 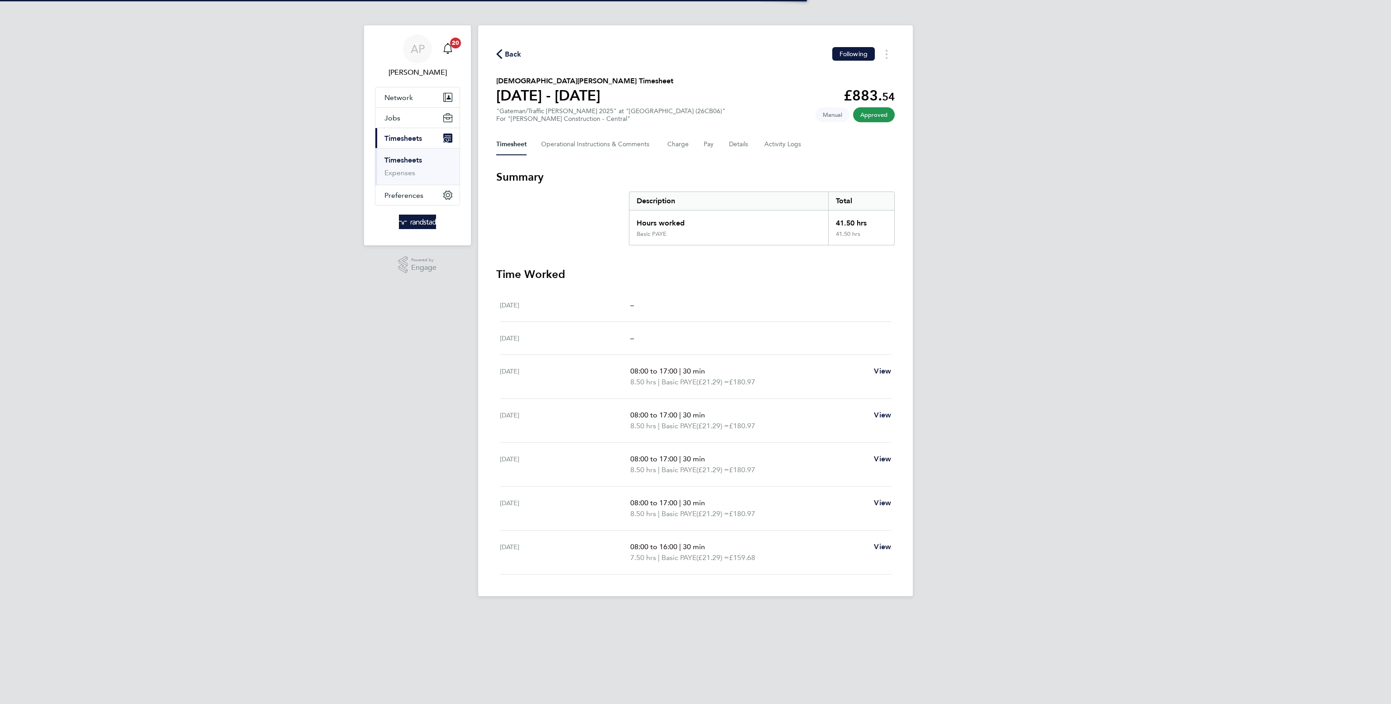 I want to click on span: Powered by, so click(x=424, y=260).